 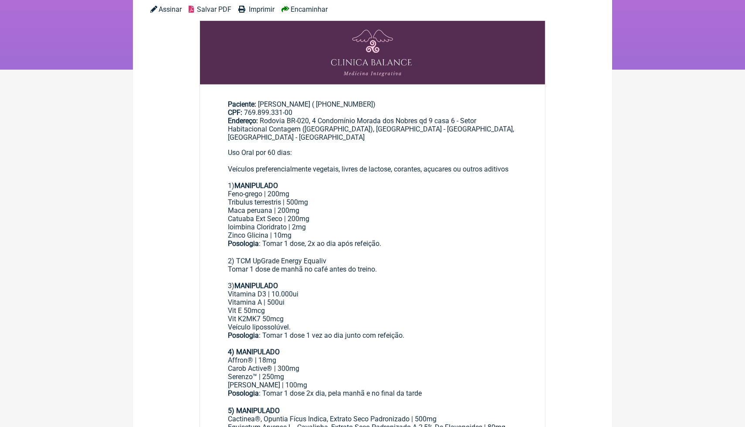 What do you see at coordinates (372, 194) in the screenshot?
I see `div: Feno-grego | 200mg` at bounding box center [372, 194].